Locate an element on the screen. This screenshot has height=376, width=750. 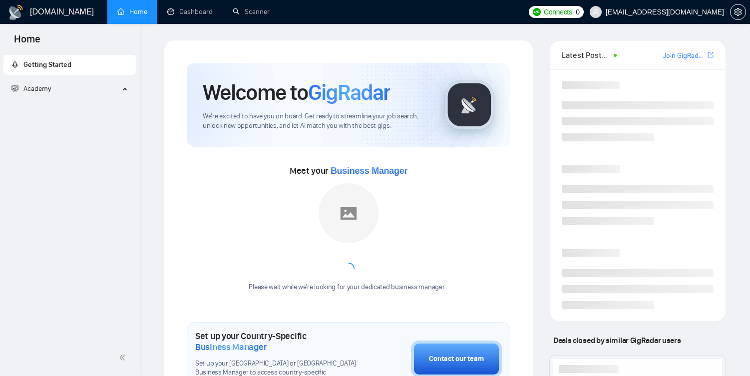
span: 0 is located at coordinates (577, 12).